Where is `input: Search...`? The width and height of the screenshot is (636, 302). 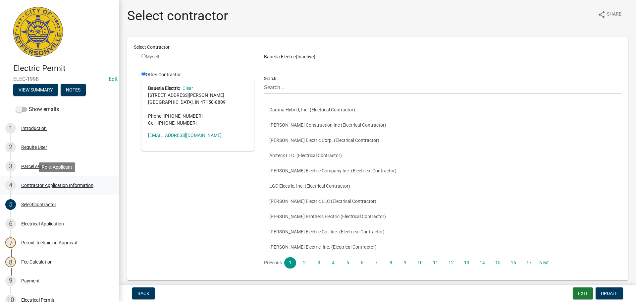 input: Search... is located at coordinates (443, 87).